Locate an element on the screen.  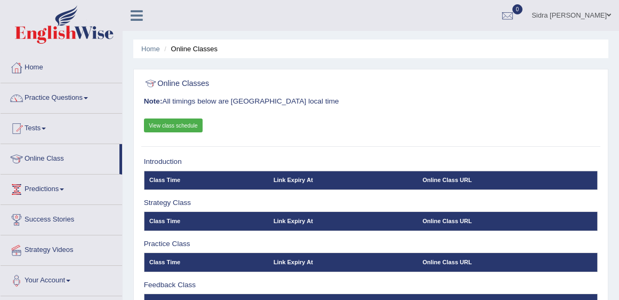
li: Online Classes is located at coordinates (189, 49).